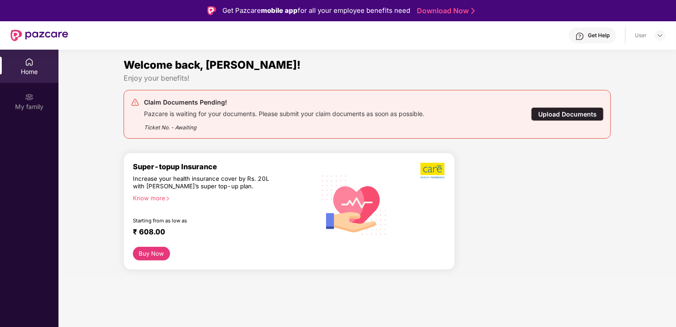 This screenshot has width=676, height=327. I want to click on img: svg+xml;base64,PHN2ZyBpZD0iSG9tZSIgeG1sbnM9Imh0dHA6Ly93d3cudzMub3JnLzIwMDAvc3ZnIiB3aWR0aD0iMjAiIG..., so click(29, 62).